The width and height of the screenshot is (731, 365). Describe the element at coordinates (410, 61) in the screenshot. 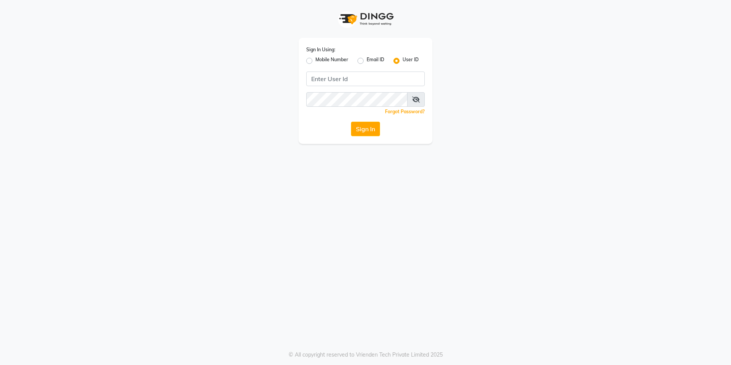

I see `label: User ID` at that location.